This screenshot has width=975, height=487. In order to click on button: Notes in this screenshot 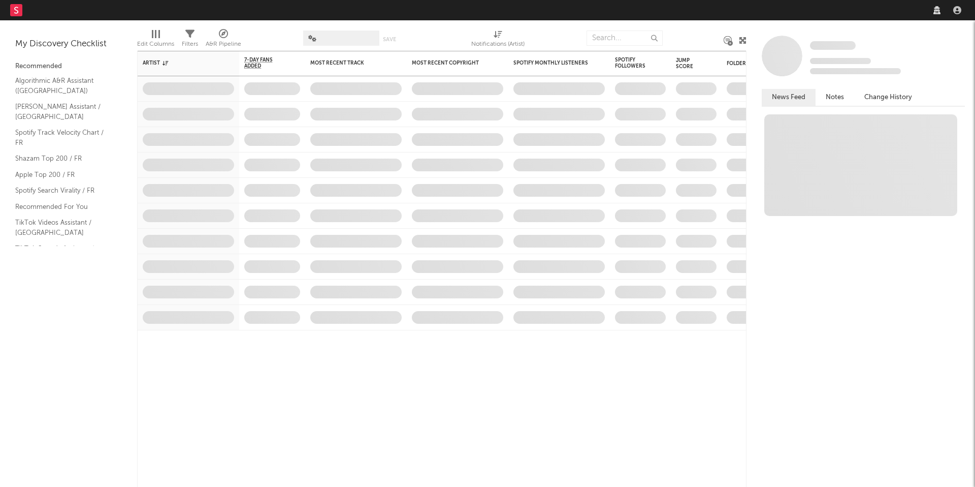, I will do `click(835, 97)`.